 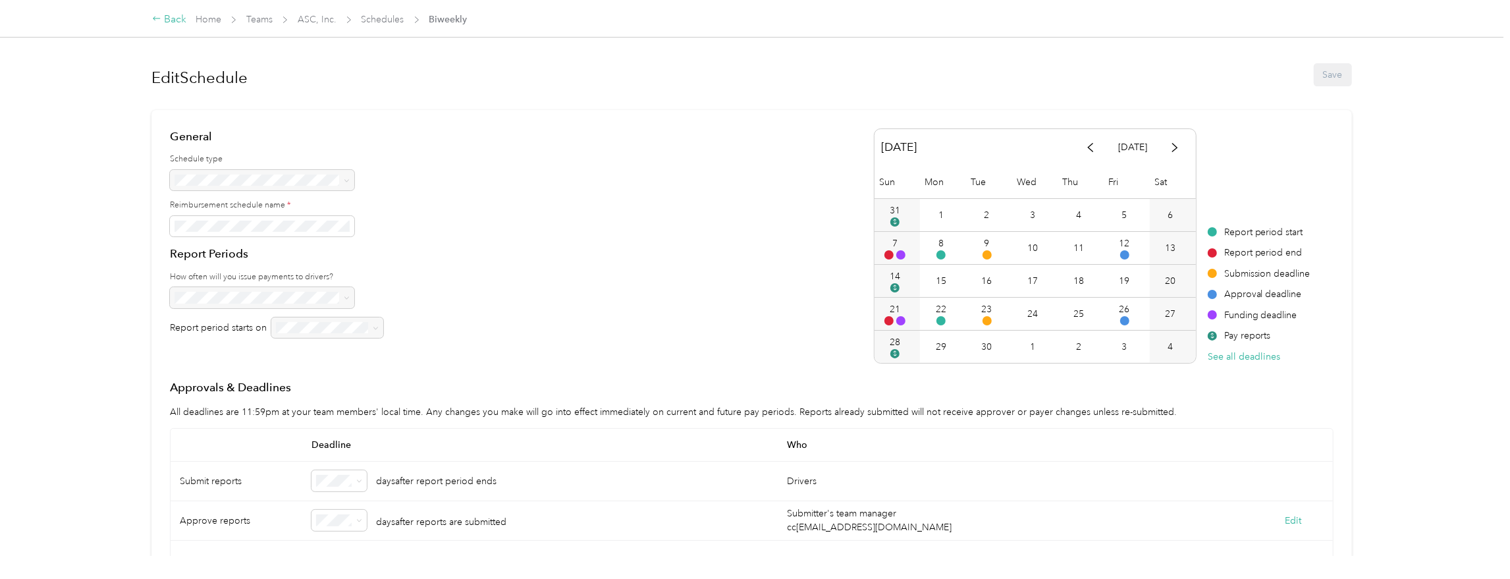 I want to click on button: See all deadlines, so click(x=1244, y=356).